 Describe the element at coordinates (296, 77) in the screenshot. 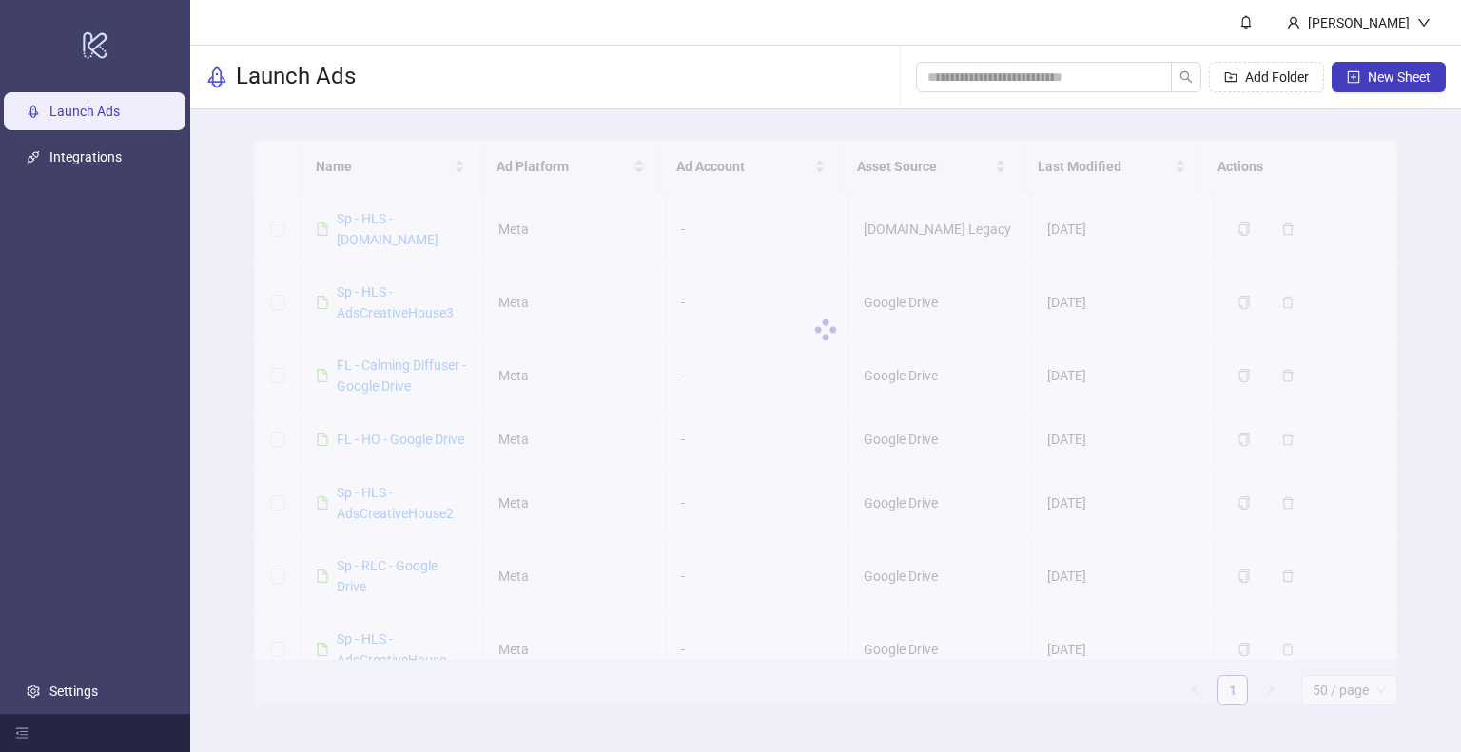

I see `h3: Launch Ads` at that location.